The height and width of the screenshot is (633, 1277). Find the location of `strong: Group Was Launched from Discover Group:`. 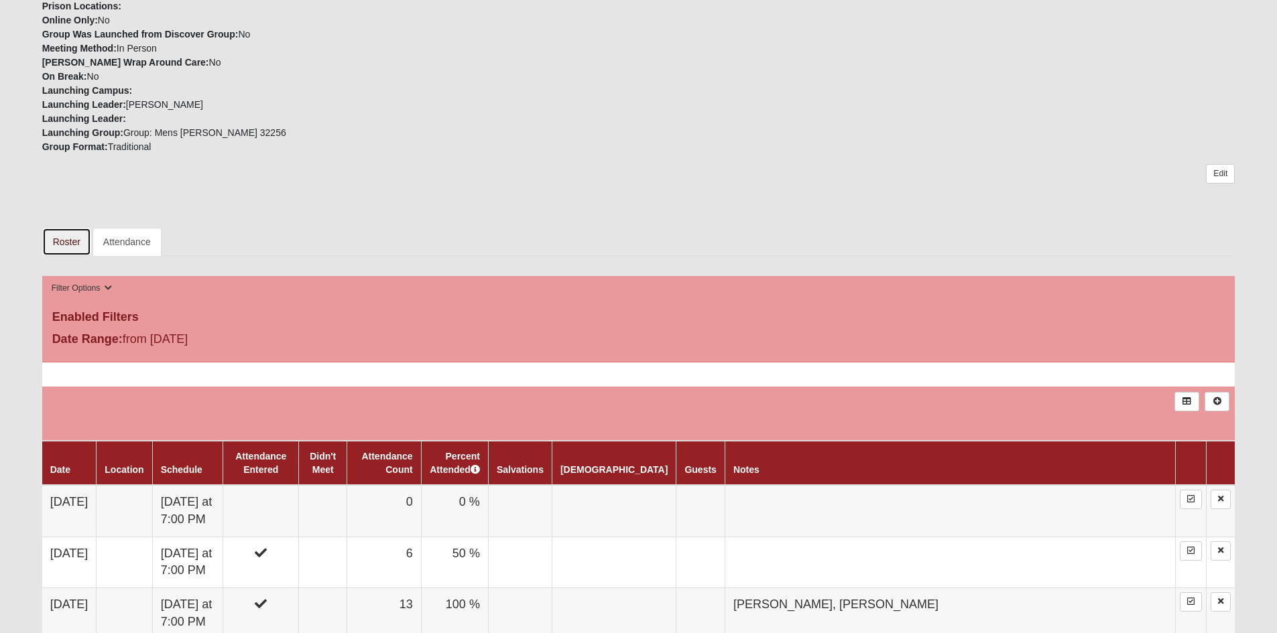

strong: Group Was Launched from Discover Group: is located at coordinates (140, 34).